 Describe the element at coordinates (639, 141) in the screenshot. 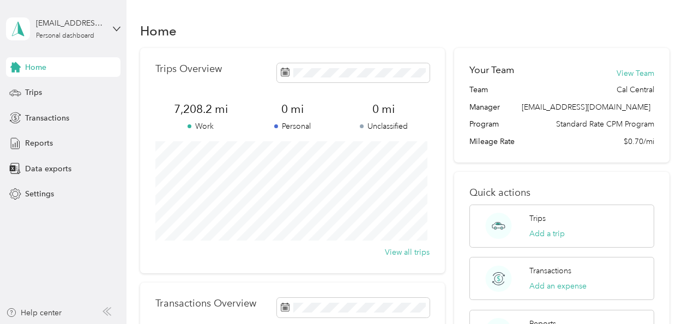

I see `span: $0.70/mi` at that location.